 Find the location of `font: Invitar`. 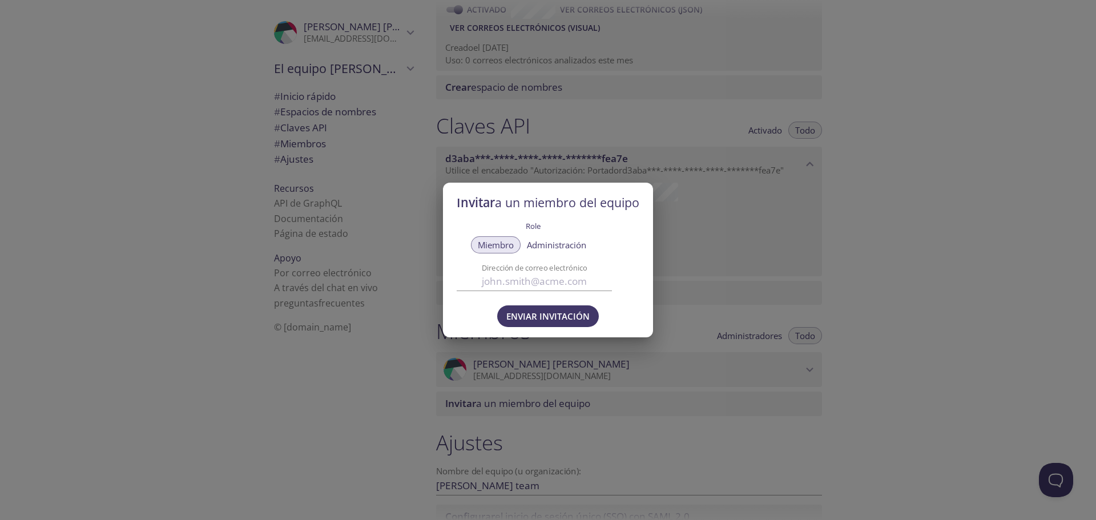

font: Invitar is located at coordinates (475, 202).